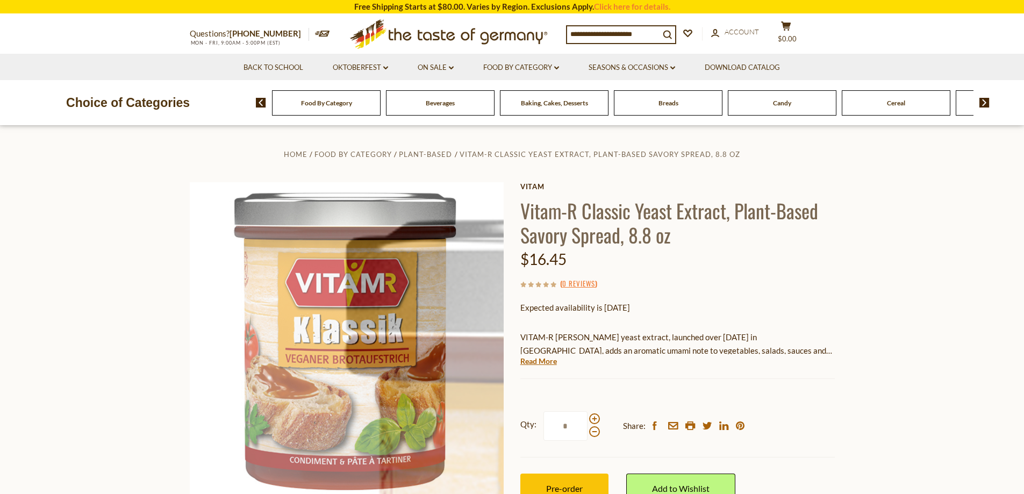  Describe the element at coordinates (440, 103) in the screenshot. I see `span: Beverages` at that location.